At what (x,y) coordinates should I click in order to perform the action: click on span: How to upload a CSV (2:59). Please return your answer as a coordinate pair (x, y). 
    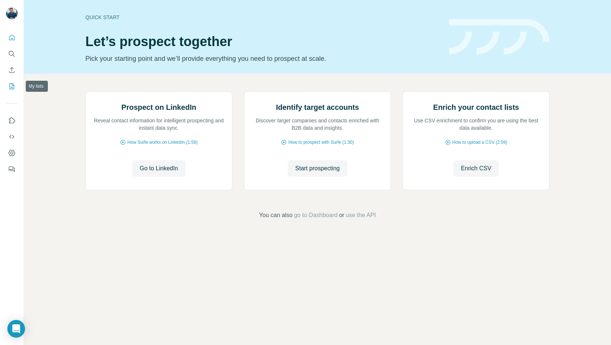
    Looking at the image, I should click on (480, 142).